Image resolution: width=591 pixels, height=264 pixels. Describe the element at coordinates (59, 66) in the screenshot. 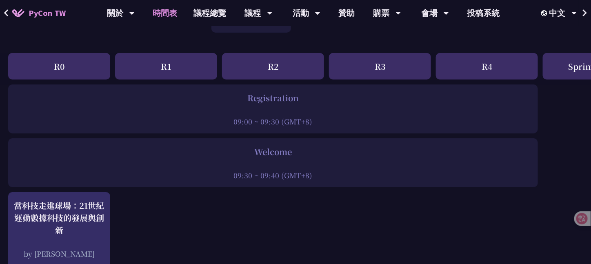

I see `div: R0` at that location.